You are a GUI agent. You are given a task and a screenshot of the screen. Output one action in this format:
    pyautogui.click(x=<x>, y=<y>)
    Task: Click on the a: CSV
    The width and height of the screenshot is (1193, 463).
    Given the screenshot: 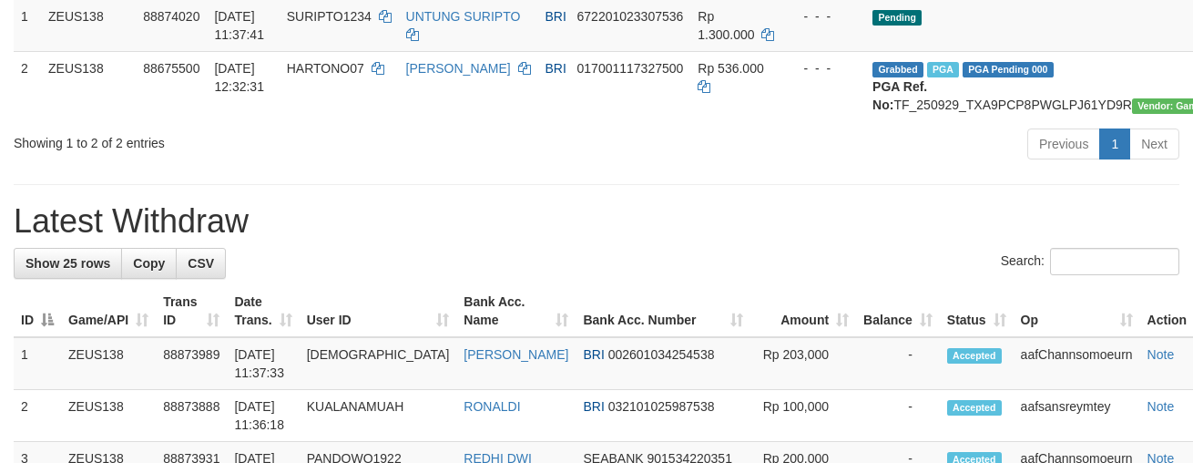 What is the action you would take?
    pyautogui.click(x=200, y=263)
    